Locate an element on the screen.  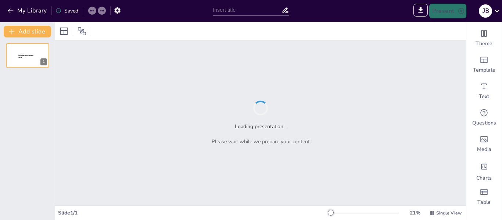
div: Get real-time input from your audience is located at coordinates (484, 118).